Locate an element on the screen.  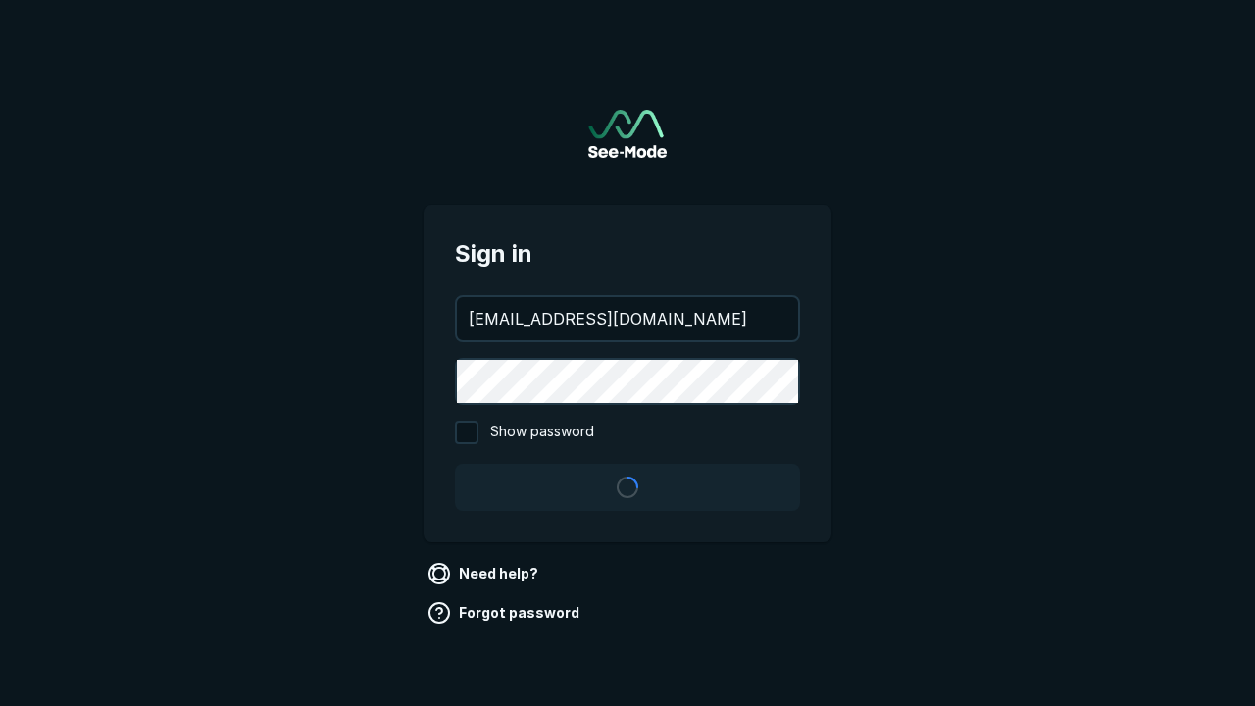
img: See-Mode Logo is located at coordinates (628, 133).